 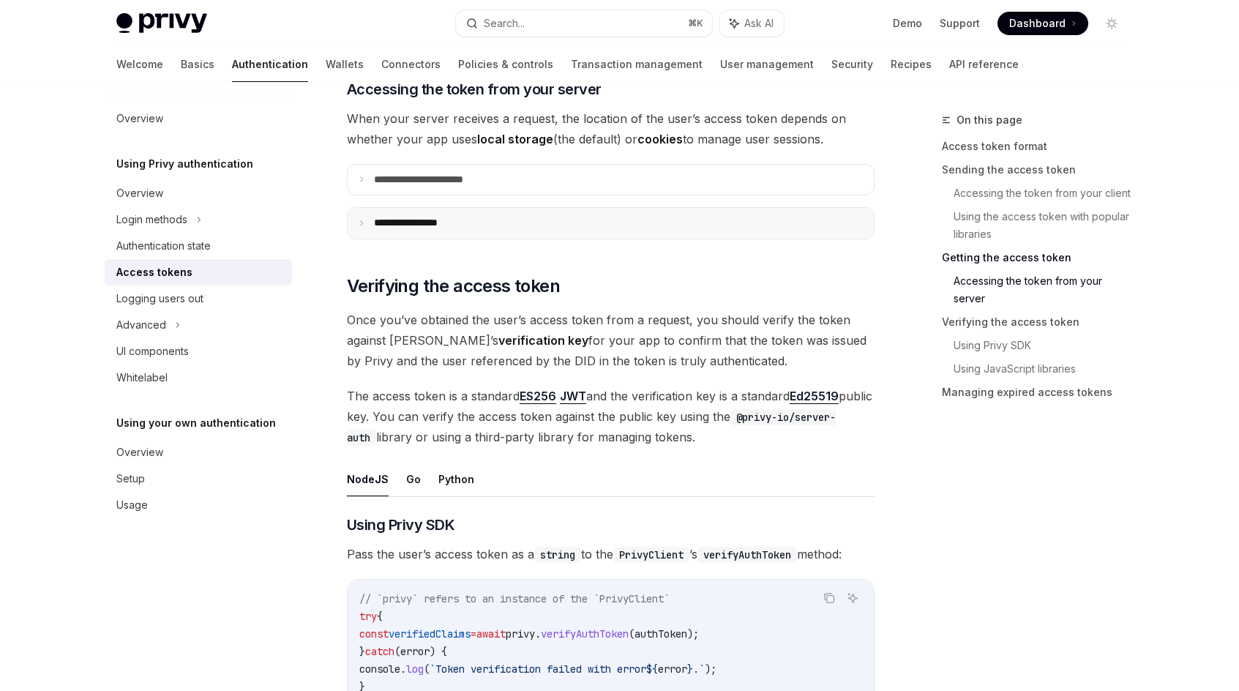 What do you see at coordinates (198, 378) in the screenshot?
I see `a: Whitelabel` at bounding box center [198, 378].